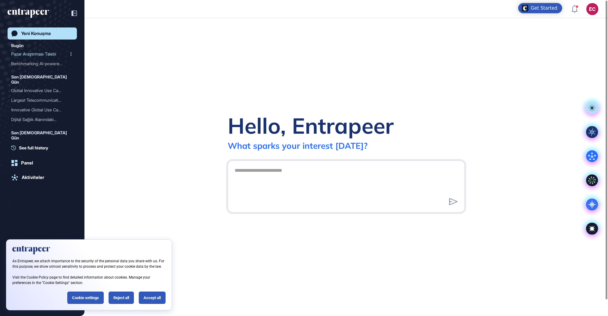 The width and height of the screenshot is (608, 316). What do you see at coordinates (36, 33) in the screenshot?
I see `div: Yeni Konuşma` at bounding box center [36, 33].